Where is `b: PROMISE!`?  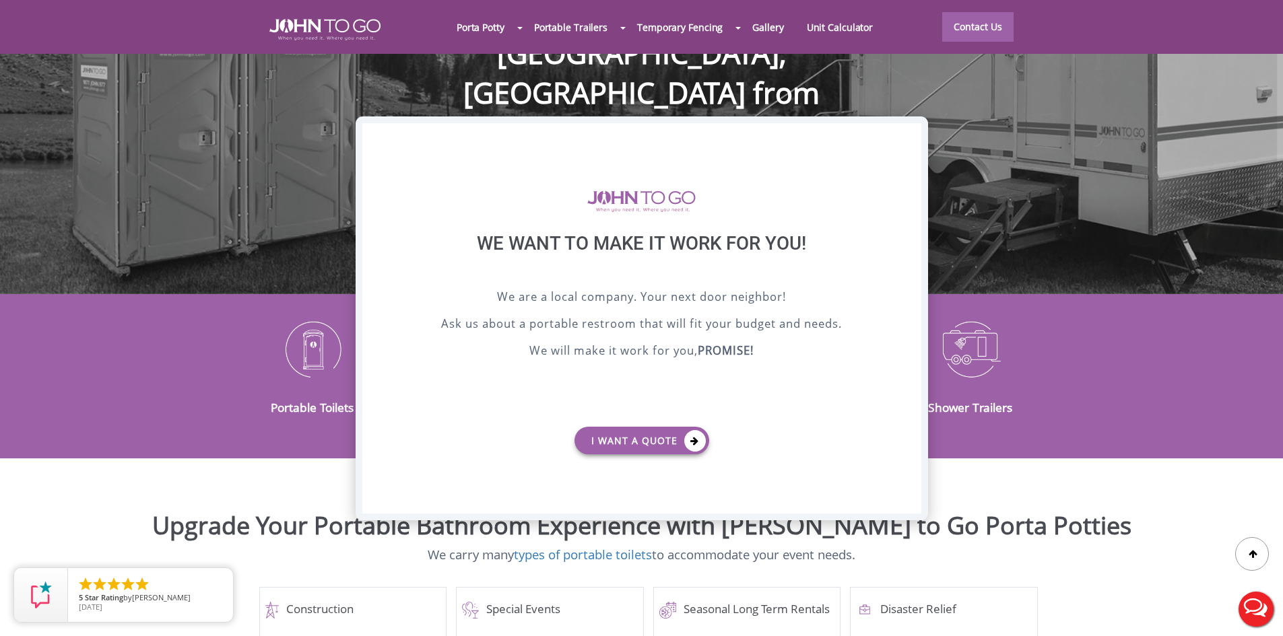 b: PROMISE! is located at coordinates (725, 350).